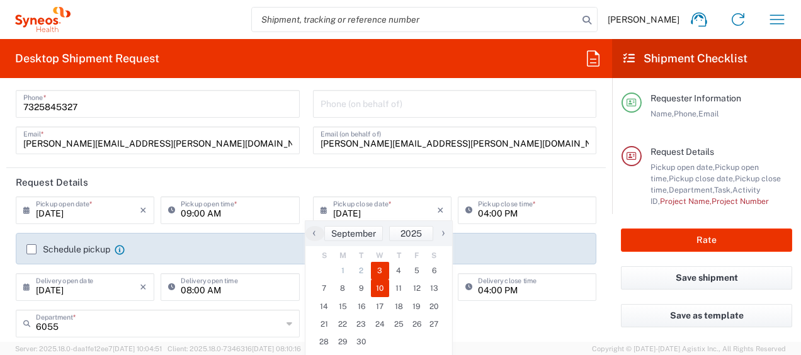  What do you see at coordinates (353, 234) in the screenshot?
I see `button: September` at bounding box center [353, 234].